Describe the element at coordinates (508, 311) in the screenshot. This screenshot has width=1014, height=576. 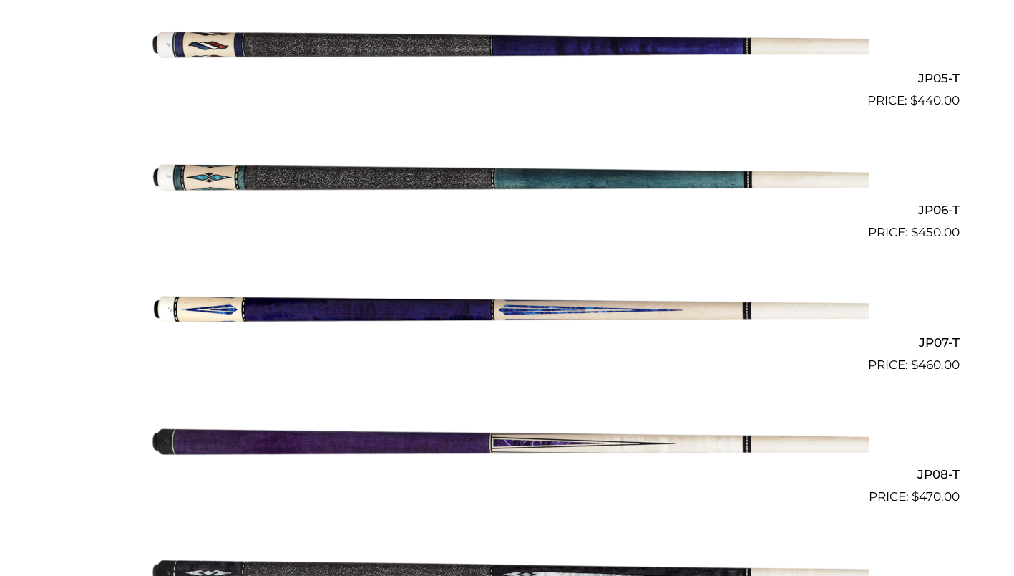
I see `a: JP07-T $460.00` at that location.